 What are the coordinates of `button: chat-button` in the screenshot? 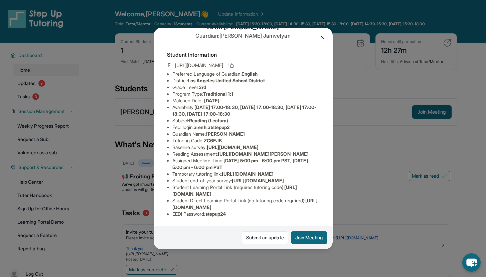 It's located at (471, 263).